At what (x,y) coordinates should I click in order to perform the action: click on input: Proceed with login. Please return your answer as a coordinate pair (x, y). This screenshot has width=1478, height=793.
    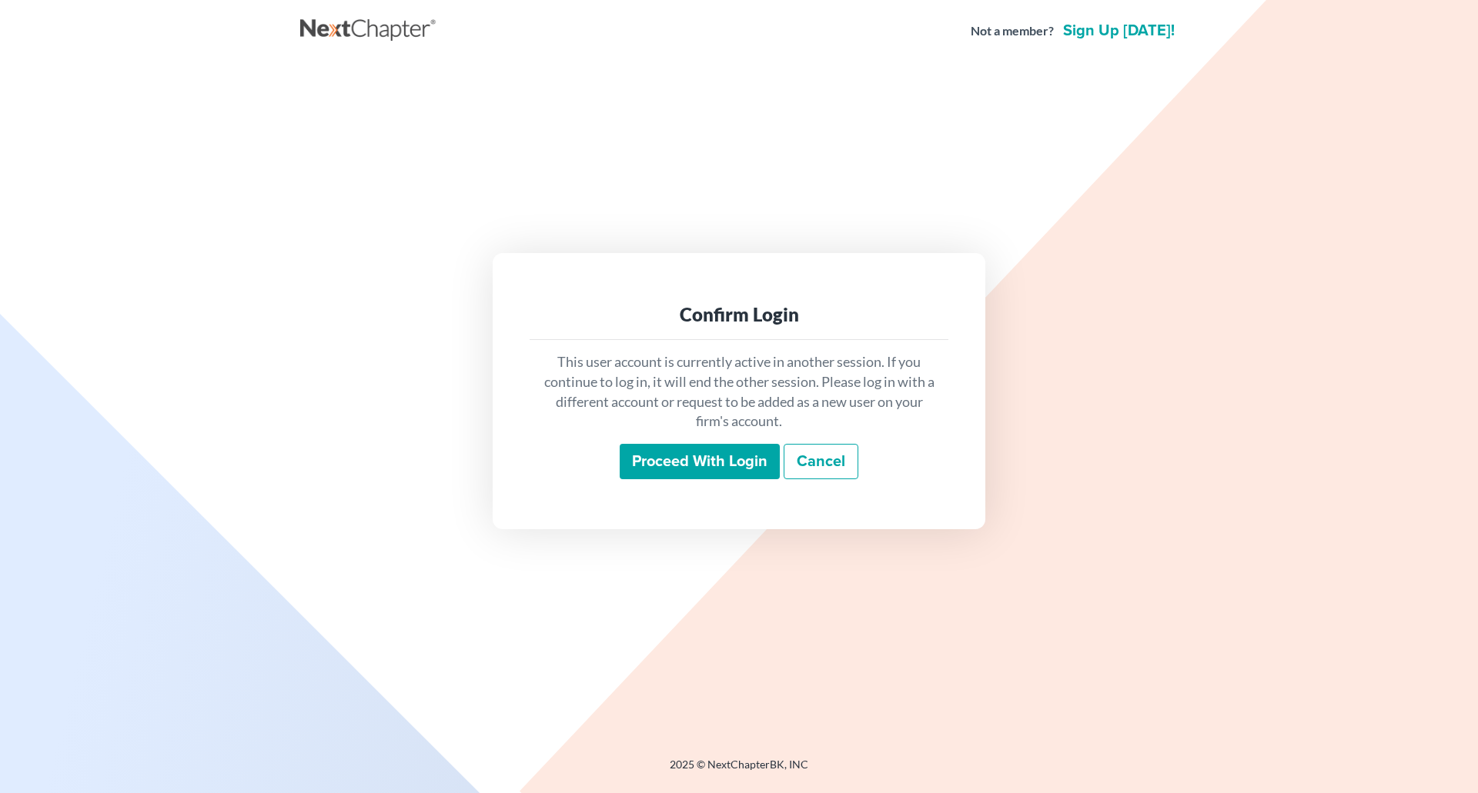
    Looking at the image, I should click on (700, 462).